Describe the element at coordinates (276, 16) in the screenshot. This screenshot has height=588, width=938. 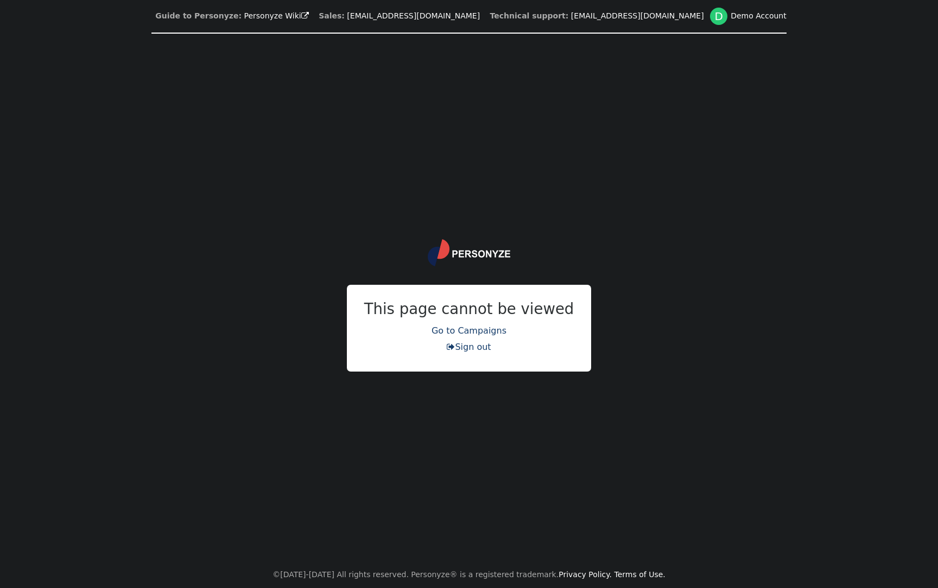
I see `a: Personyze Wiki` at that location.